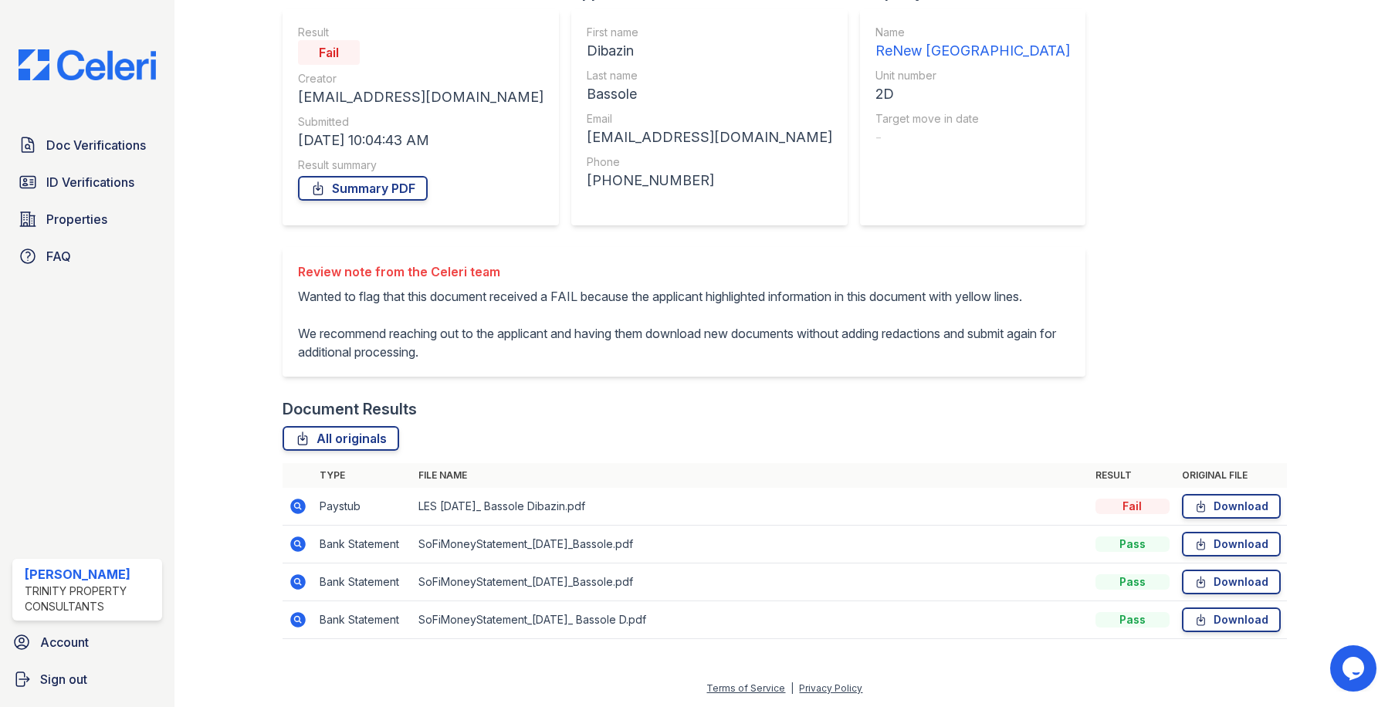 The image size is (1395, 707). I want to click on span: Doc Verifications, so click(96, 145).